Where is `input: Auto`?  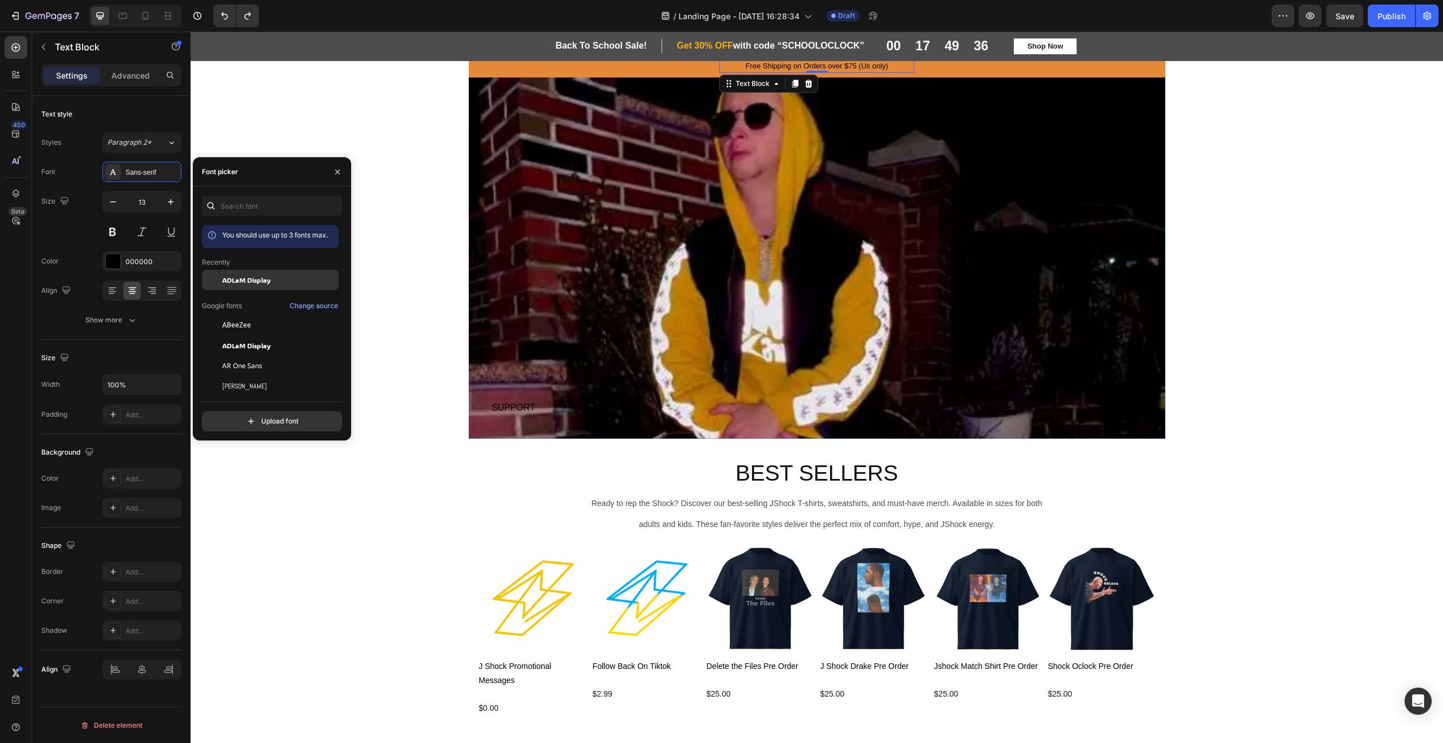 input: Auto is located at coordinates (142, 384).